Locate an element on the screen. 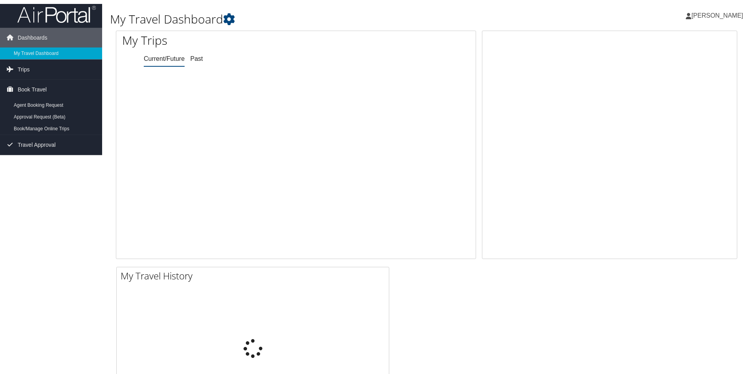 Image resolution: width=751 pixels, height=374 pixels. h1: My Travel Dashboard is located at coordinates (321, 19).